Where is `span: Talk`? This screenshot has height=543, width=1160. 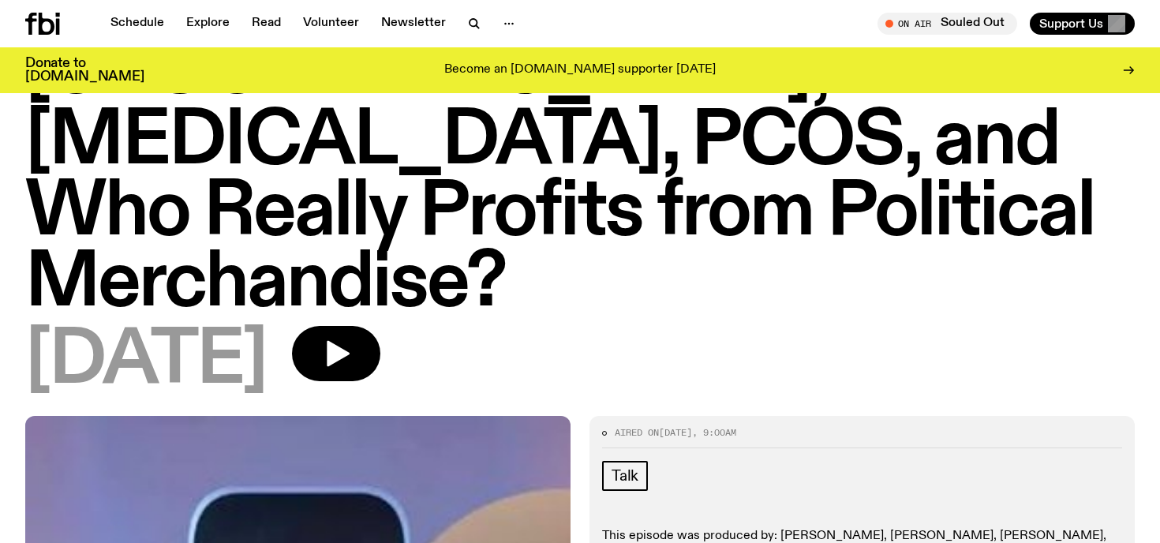
span: Talk is located at coordinates (625, 476).